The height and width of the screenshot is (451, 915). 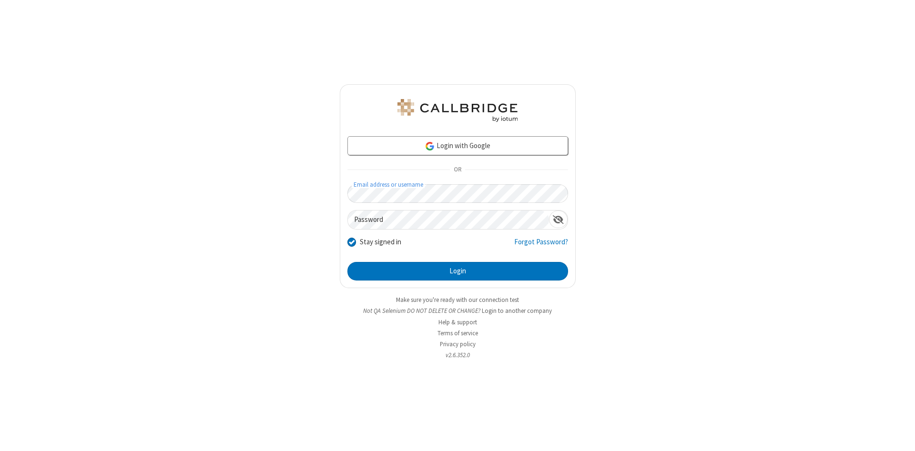 What do you see at coordinates (458, 355) in the screenshot?
I see `li: v2.6.352.0` at bounding box center [458, 355].